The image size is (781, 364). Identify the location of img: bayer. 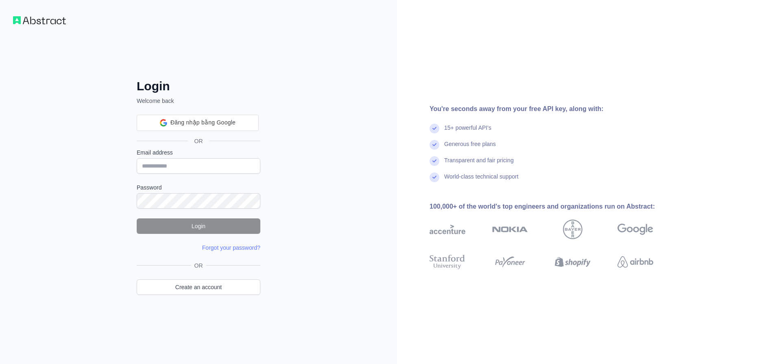
(573, 229).